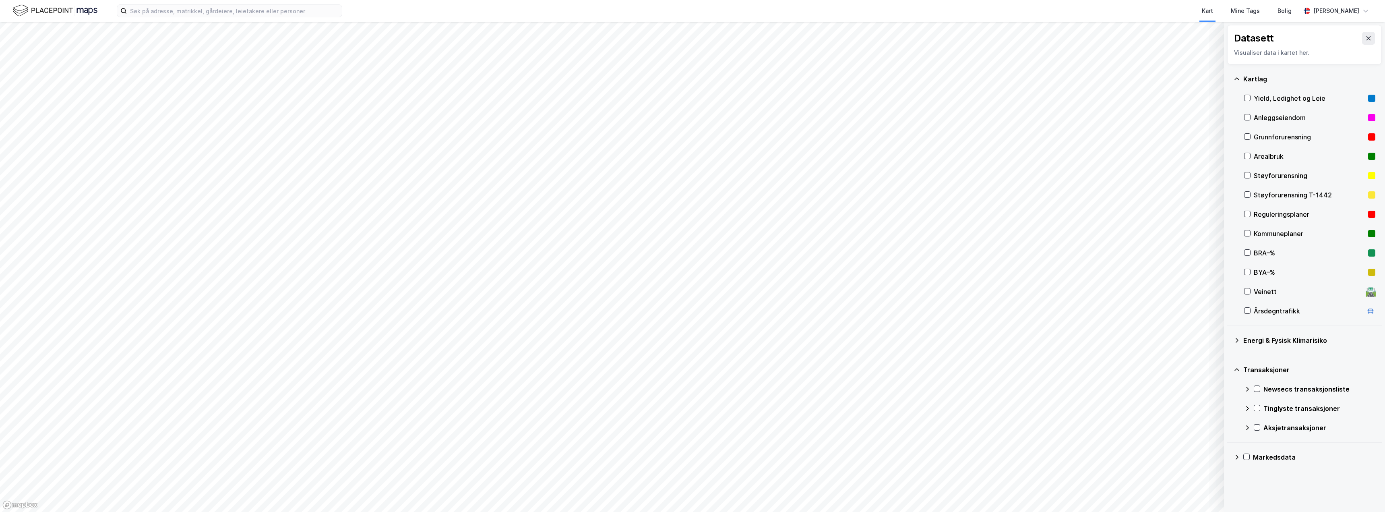 The image size is (1385, 512). Describe the element at coordinates (1207, 11) in the screenshot. I see `div: Kart` at that location.